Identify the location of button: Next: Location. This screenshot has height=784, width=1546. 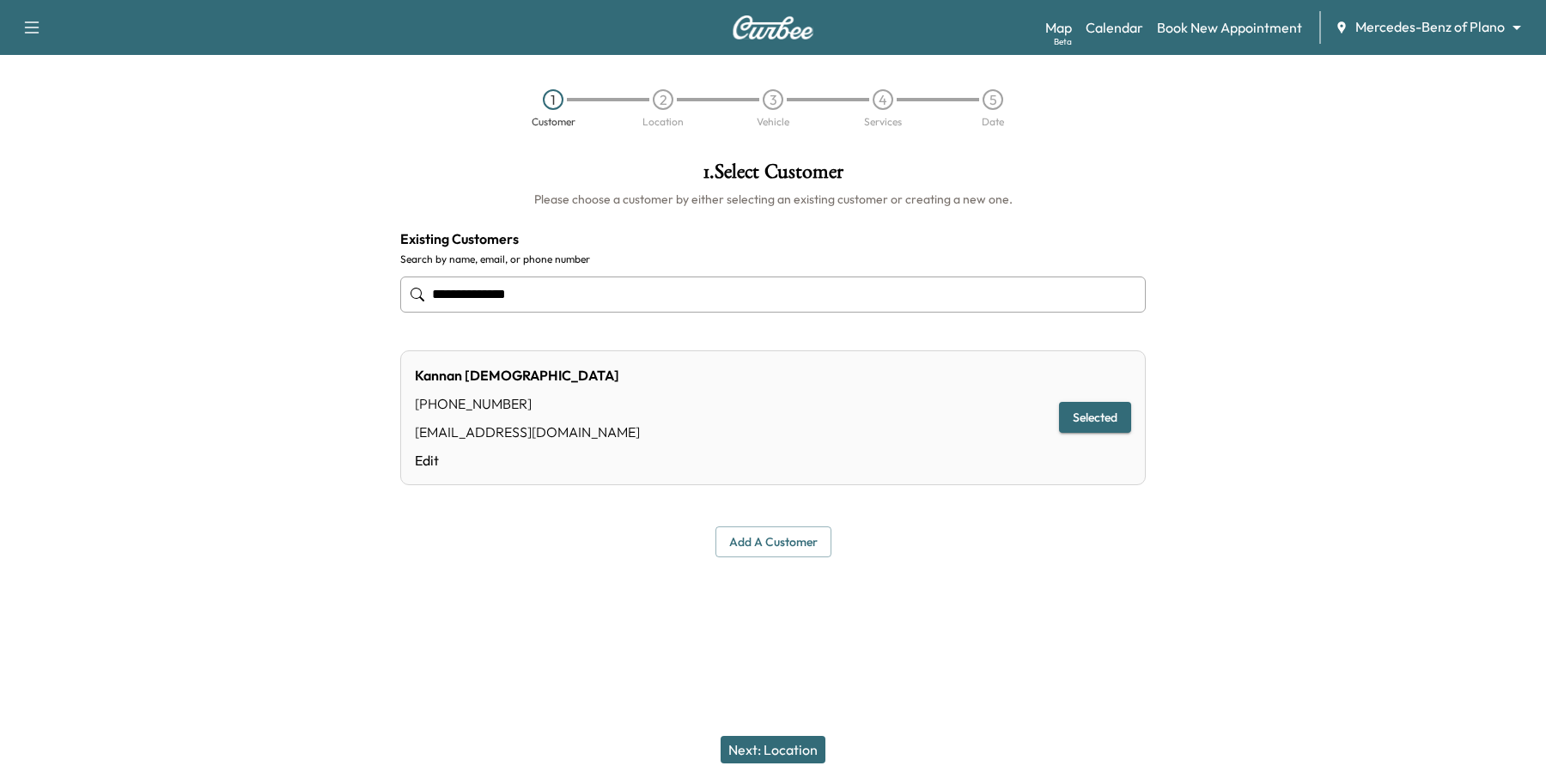
(773, 749).